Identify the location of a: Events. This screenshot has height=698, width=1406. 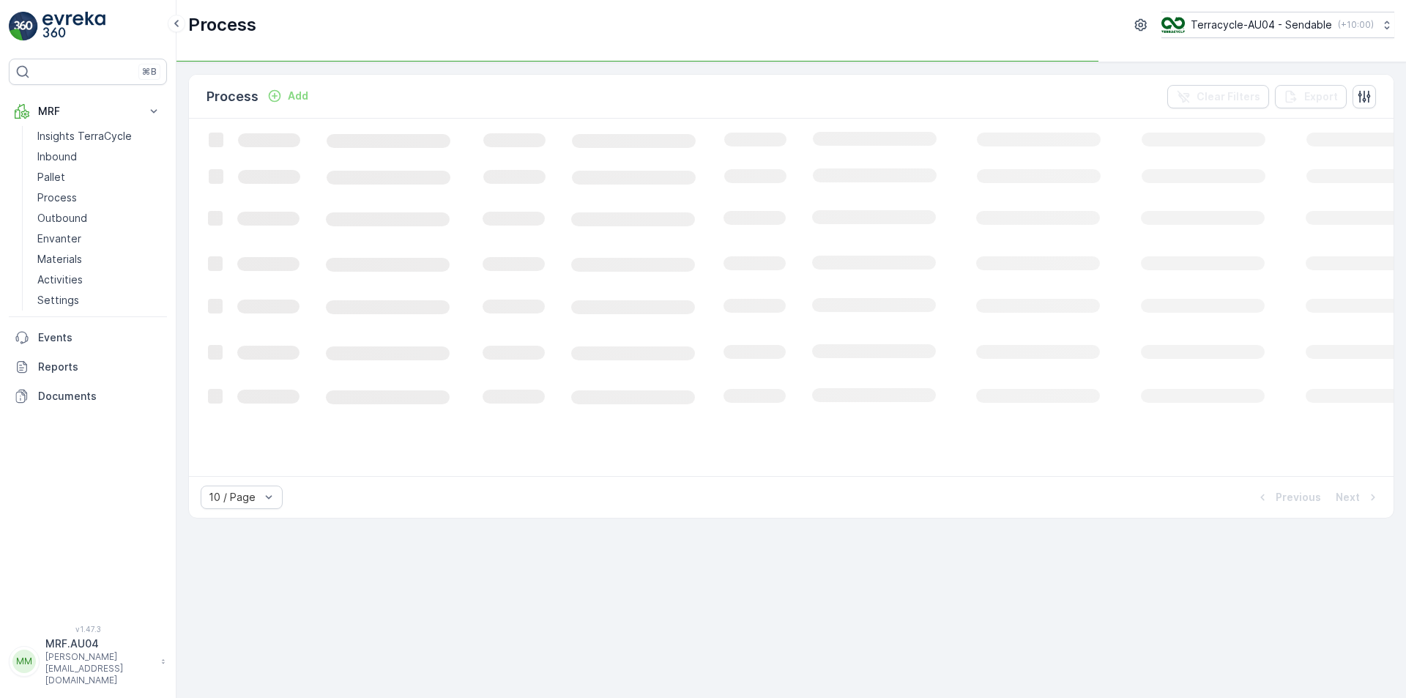
(88, 337).